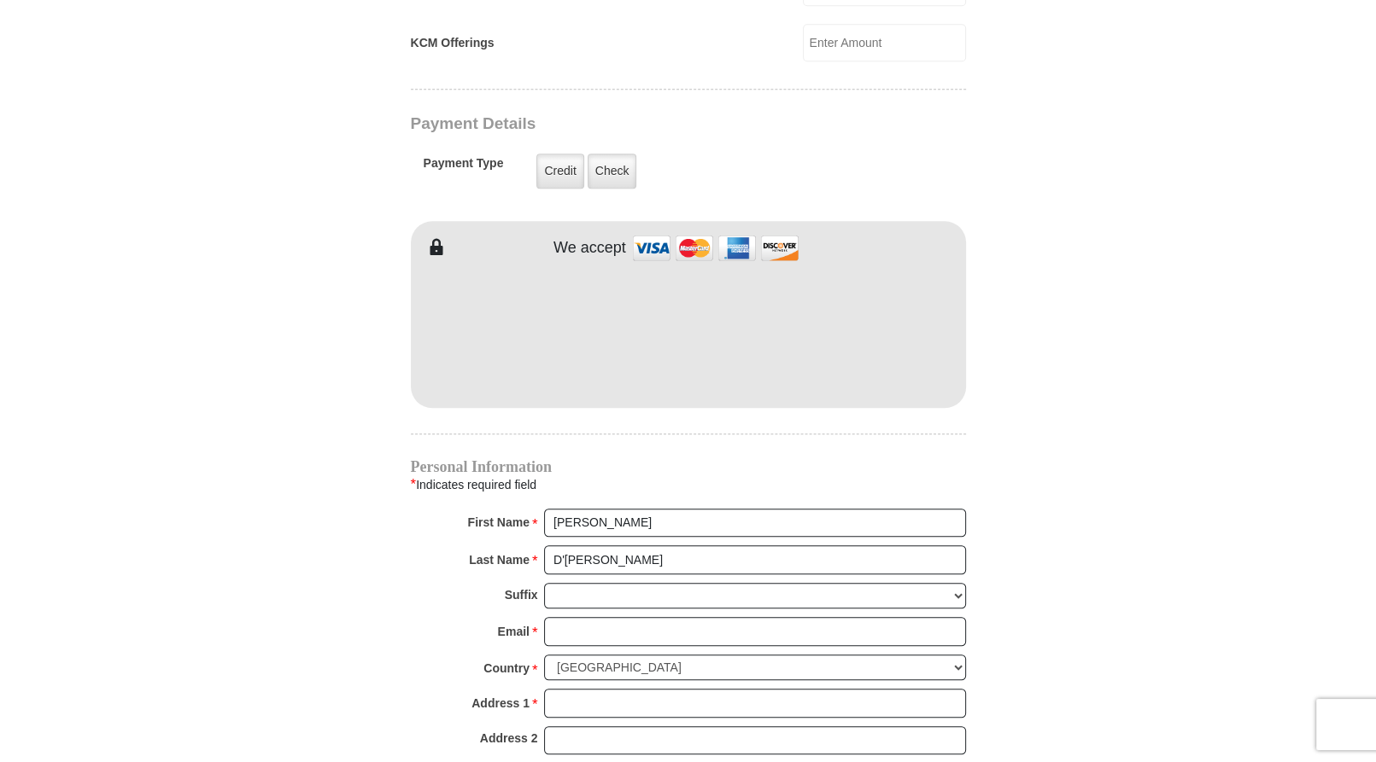 The width and height of the screenshot is (1376, 762). What do you see at coordinates (589, 248) in the screenshot?
I see `h4: We accept` at bounding box center [589, 248].